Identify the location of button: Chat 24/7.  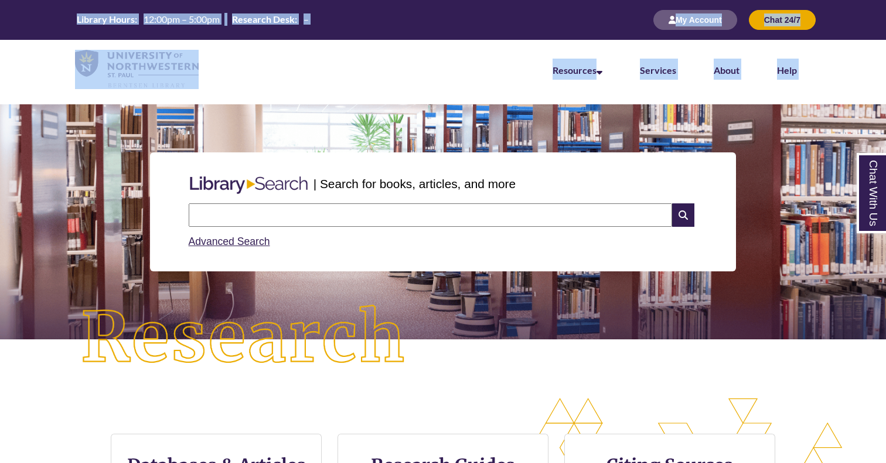
(782, 20).